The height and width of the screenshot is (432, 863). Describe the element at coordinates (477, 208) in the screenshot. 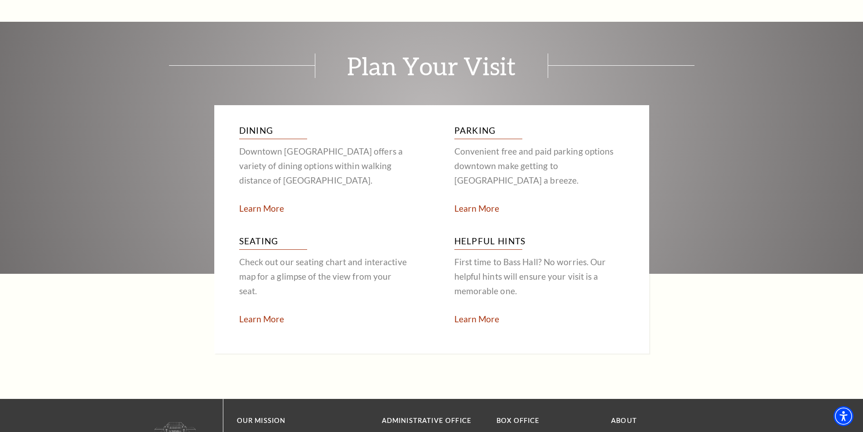

I see `a: Convenient free and paid parking options downtown make getting to Bass Hall a breeze Learn More` at that location.